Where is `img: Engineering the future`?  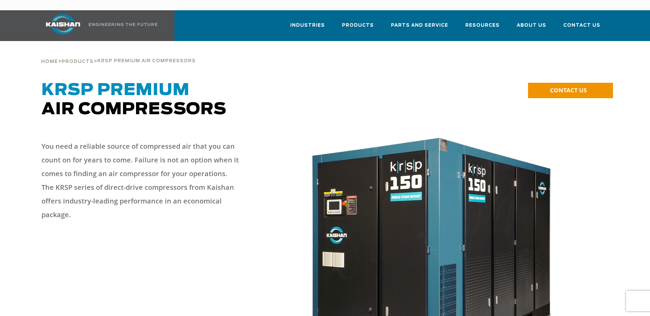
img: Engineering the future is located at coordinates (123, 24).